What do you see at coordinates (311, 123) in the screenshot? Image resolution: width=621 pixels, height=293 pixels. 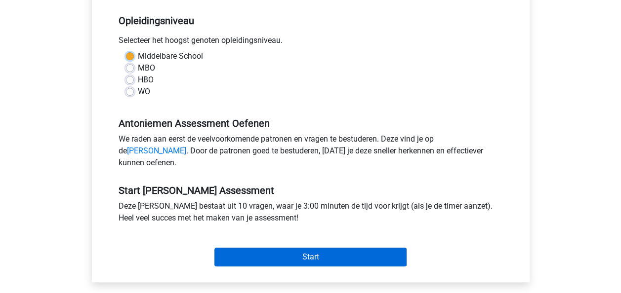 I see `h5: Antoniemen Assessment Oefenen` at bounding box center [311, 123].